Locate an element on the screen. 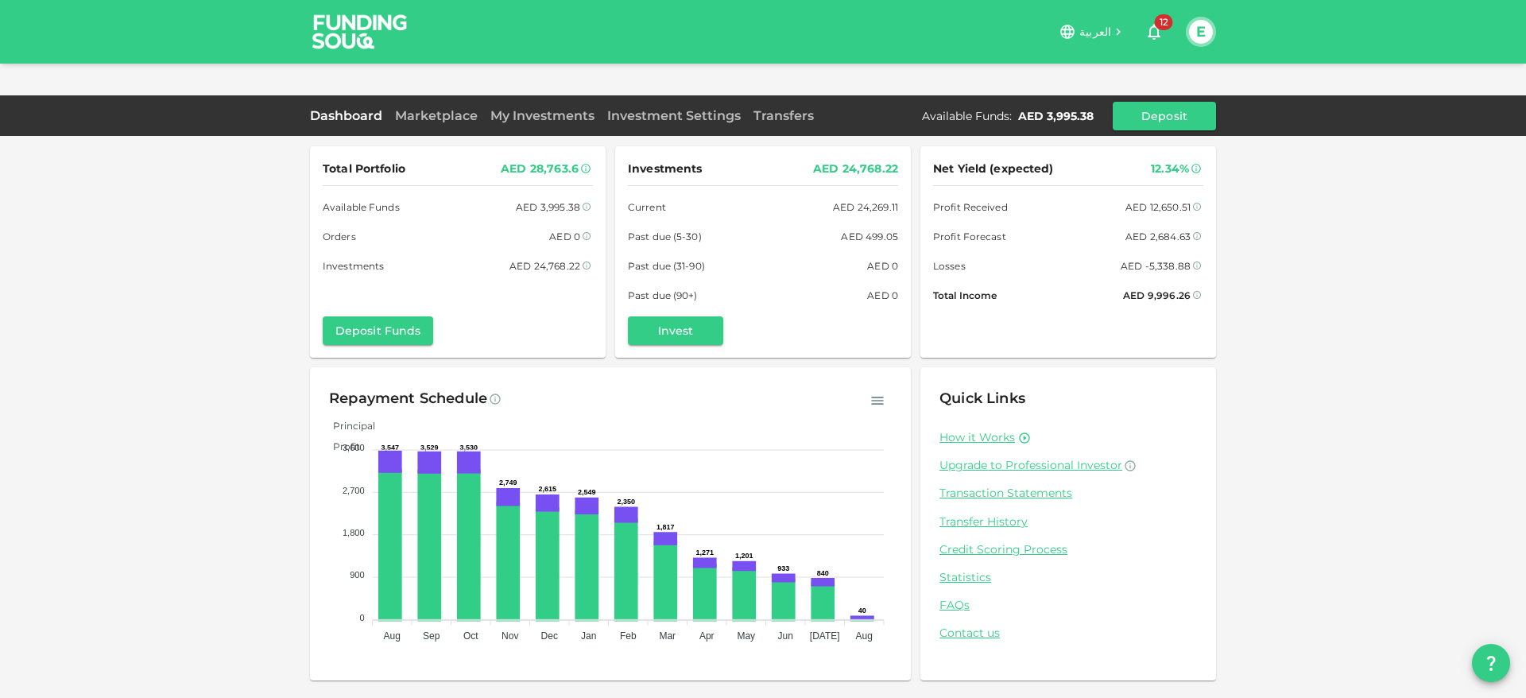 The width and height of the screenshot is (1526, 698). span: Losses is located at coordinates (949, 265).